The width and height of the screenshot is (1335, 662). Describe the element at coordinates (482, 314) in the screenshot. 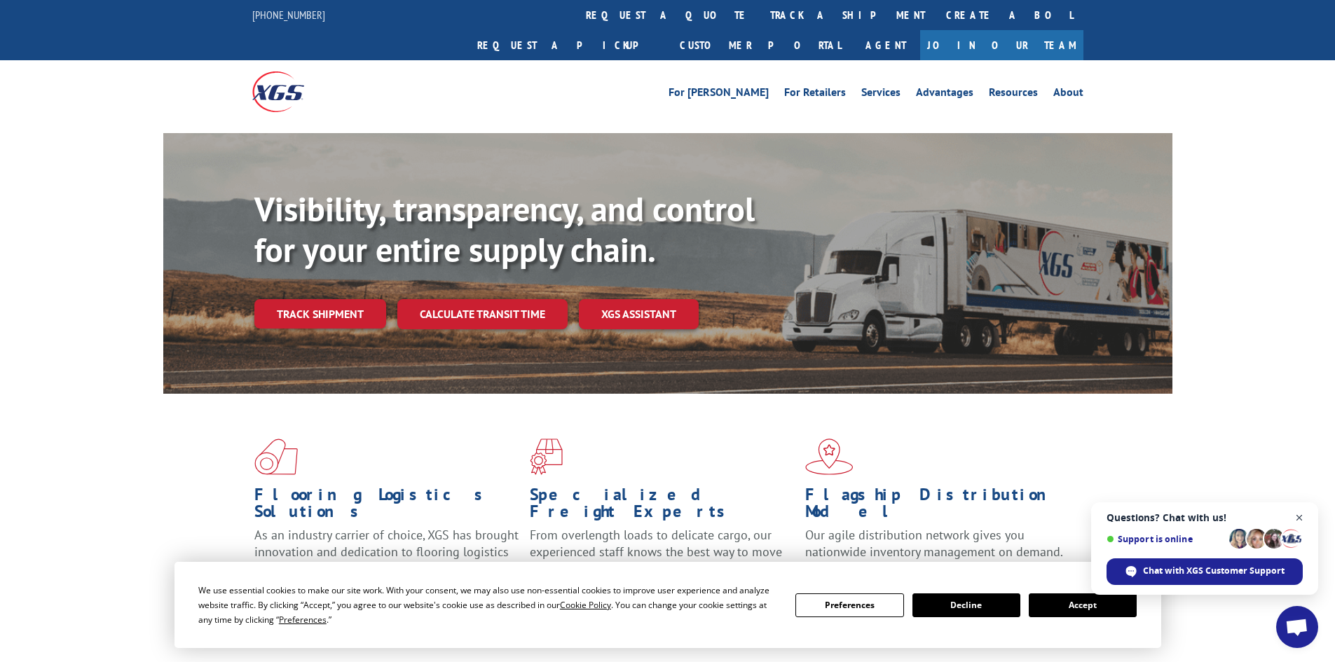

I see `a: Calculate transit time` at that location.